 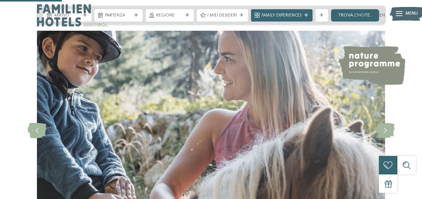 What do you see at coordinates (412, 14) in the screenshot?
I see `span: Menu` at bounding box center [412, 14].